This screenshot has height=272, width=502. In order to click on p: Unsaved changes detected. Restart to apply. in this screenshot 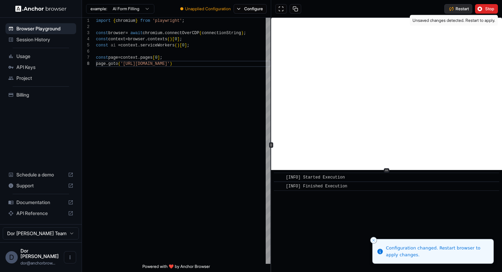, I will do `click(454, 21)`.